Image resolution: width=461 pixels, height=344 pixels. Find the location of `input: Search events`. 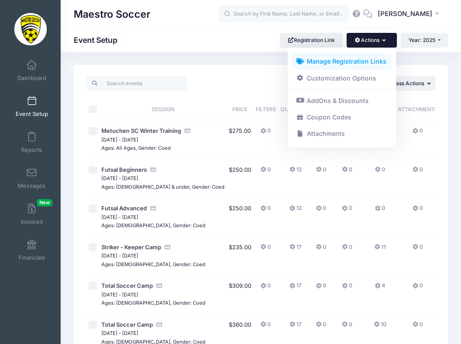

input: Search events is located at coordinates (136, 84).